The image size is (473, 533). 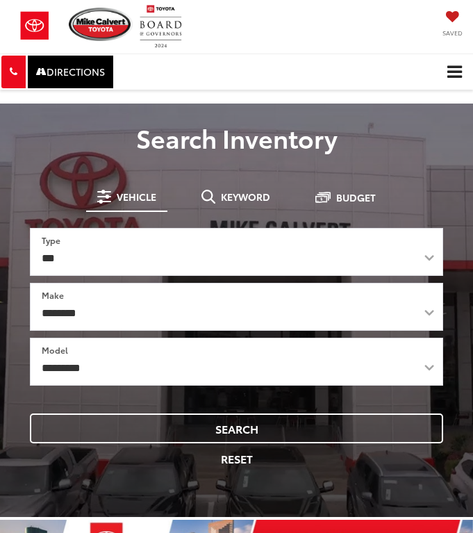 What do you see at coordinates (452, 33) in the screenshot?
I see `span: Saved` at bounding box center [452, 33].